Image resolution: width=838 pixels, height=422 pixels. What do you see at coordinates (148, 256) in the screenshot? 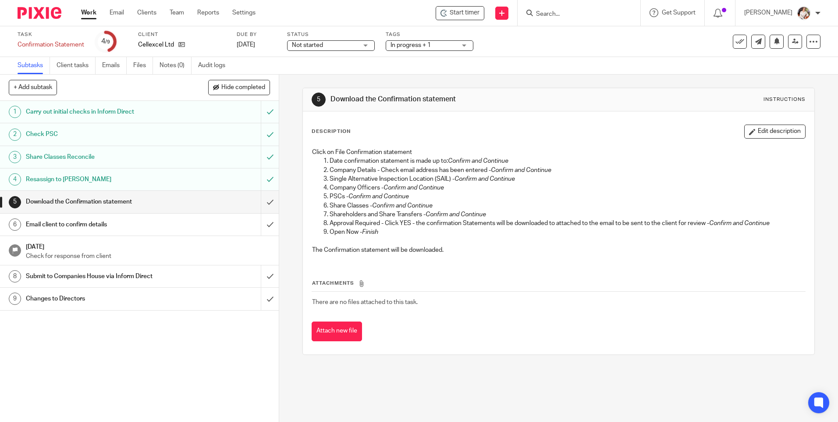
I see `p: Check for response from client` at bounding box center [148, 256].